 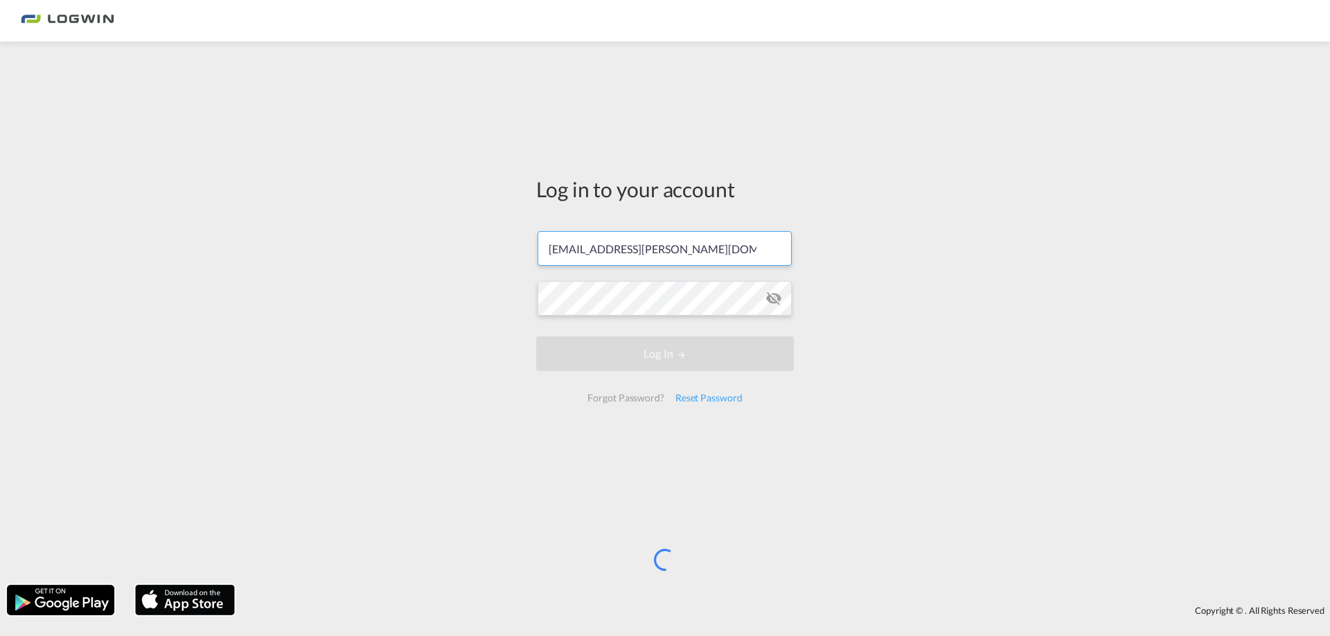 I want to click on div: Copyright © . All Rights Reserved, so click(x=785, y=611).